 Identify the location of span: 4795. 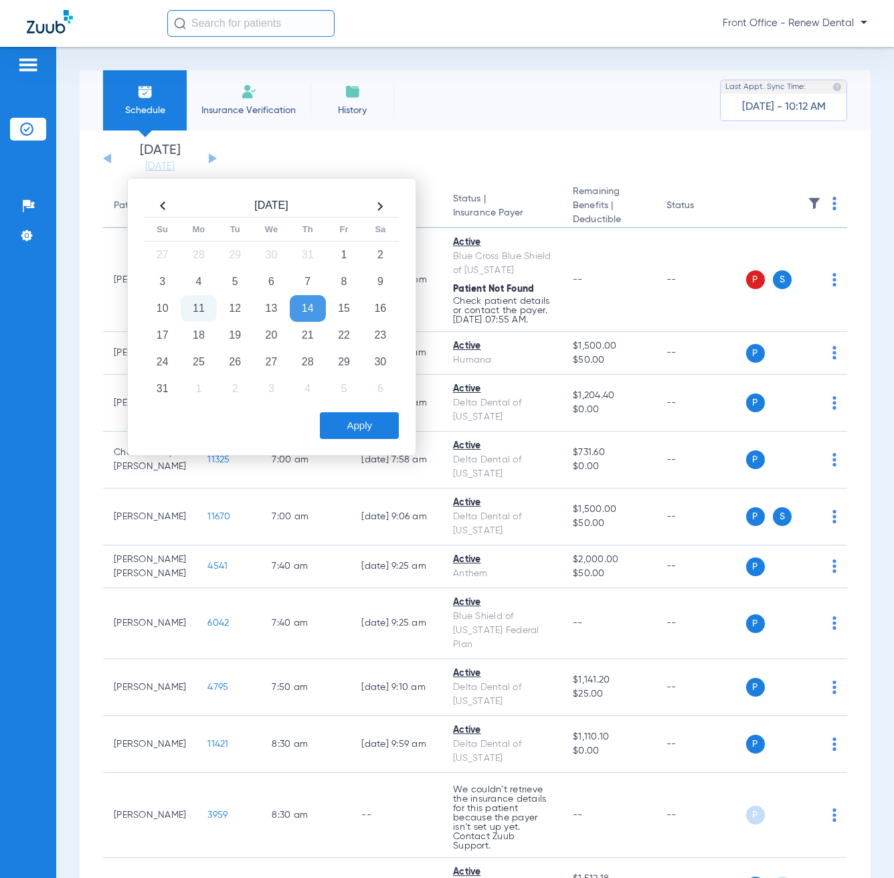
(217, 687).